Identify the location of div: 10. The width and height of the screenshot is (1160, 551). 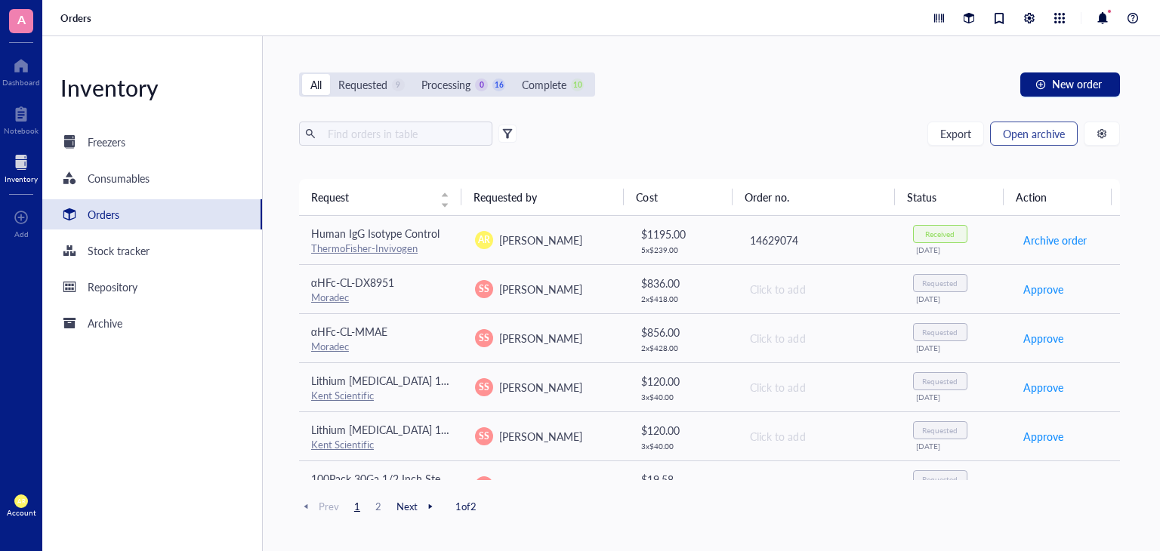
(577, 85).